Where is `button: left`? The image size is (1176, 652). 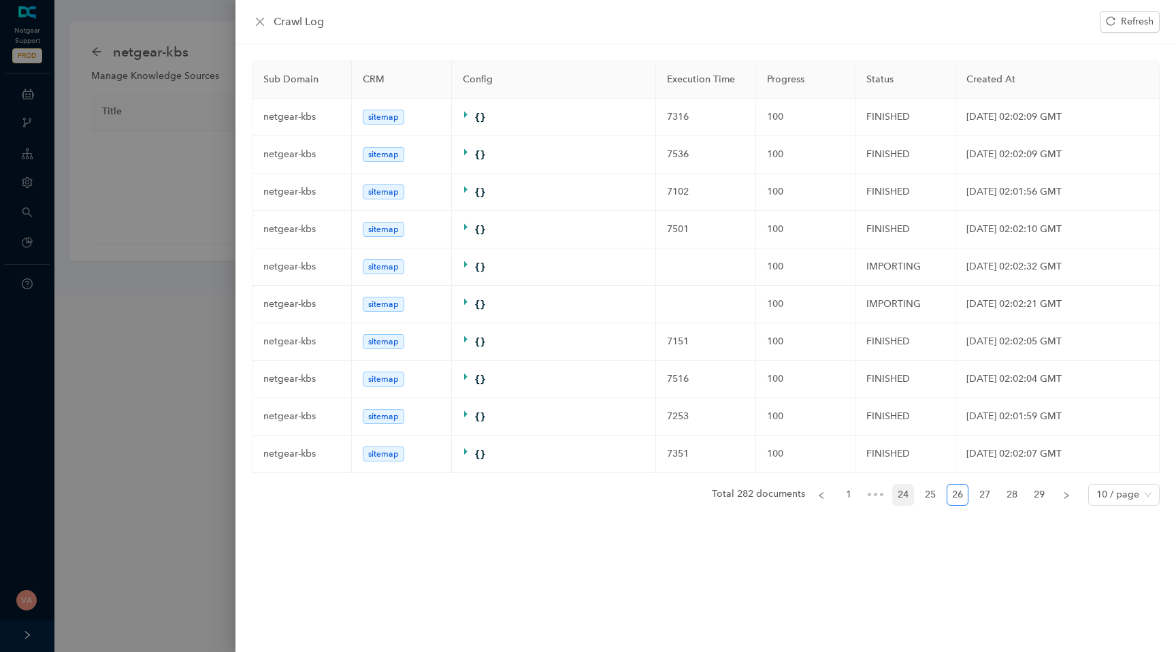
button: left is located at coordinates (821, 495).